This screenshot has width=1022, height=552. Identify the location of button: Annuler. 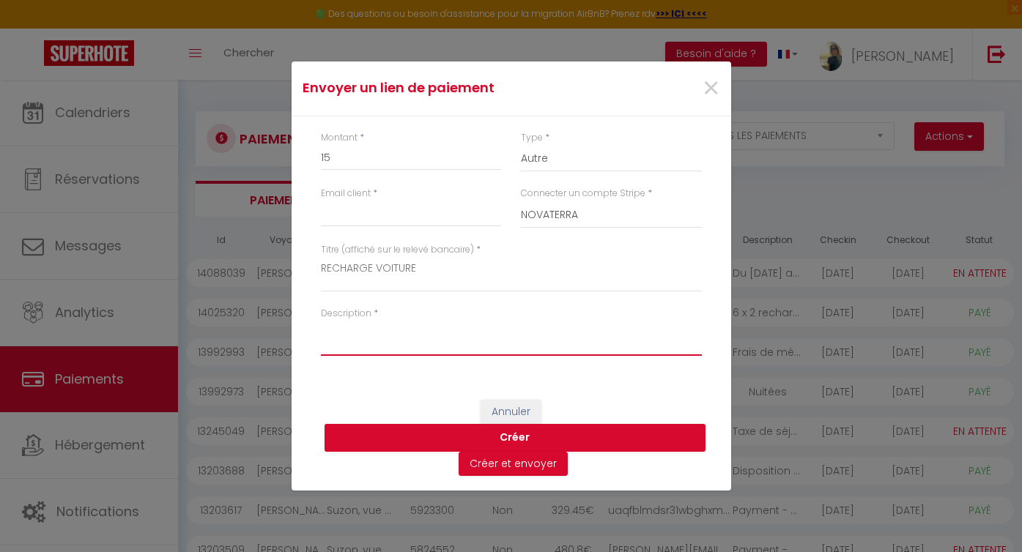
(511, 412).